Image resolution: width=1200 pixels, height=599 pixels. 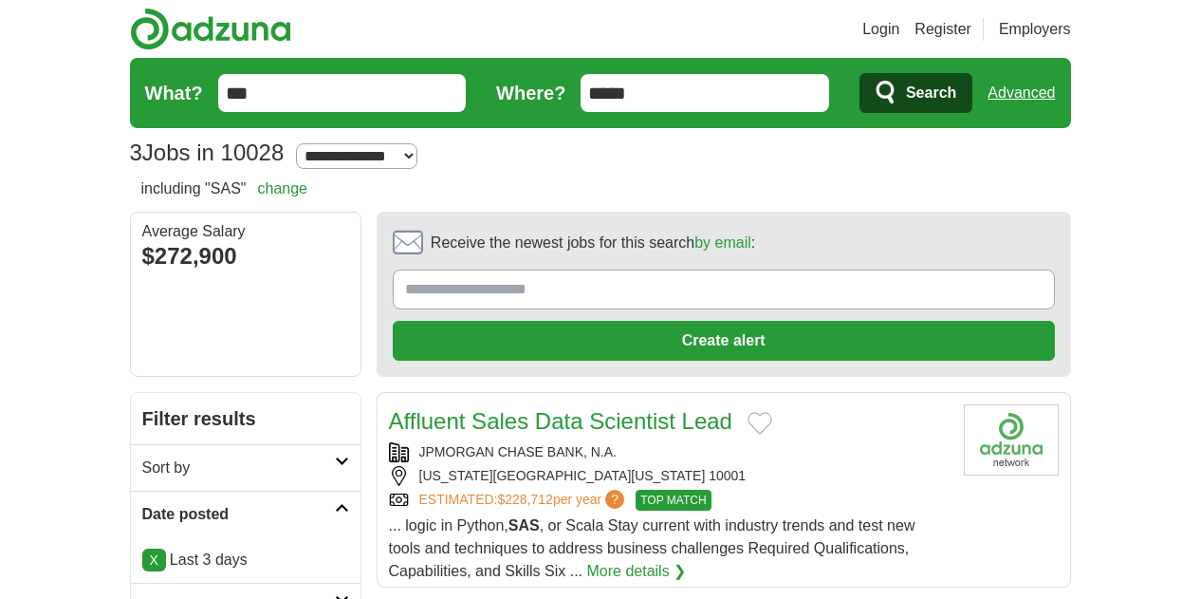 I want to click on span: TOP MATCH, so click(x=673, y=500).